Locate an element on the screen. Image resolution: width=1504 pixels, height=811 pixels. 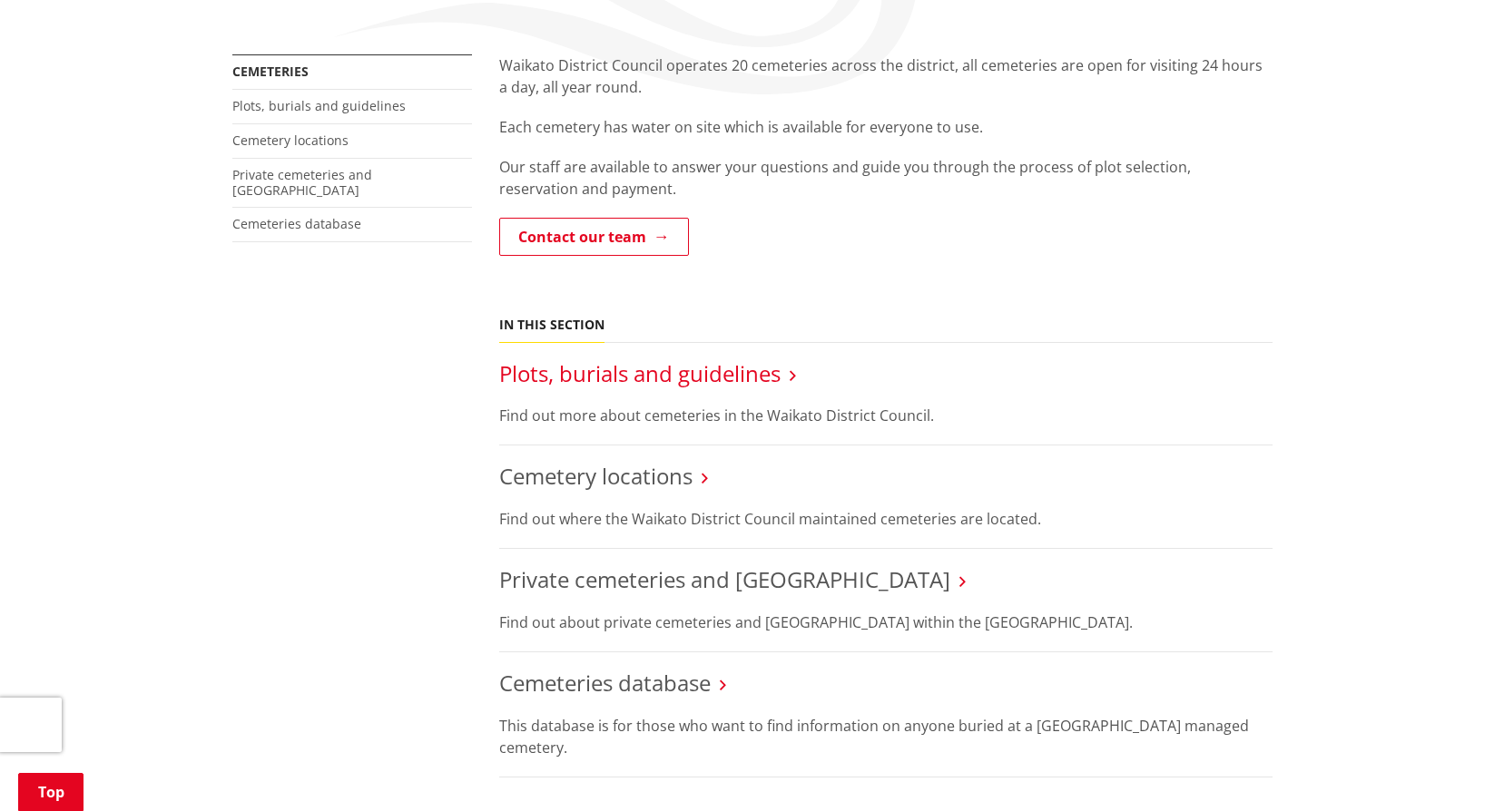
p: Each cemetery has water on site which is available for everyone to use. is located at coordinates (886, 127).